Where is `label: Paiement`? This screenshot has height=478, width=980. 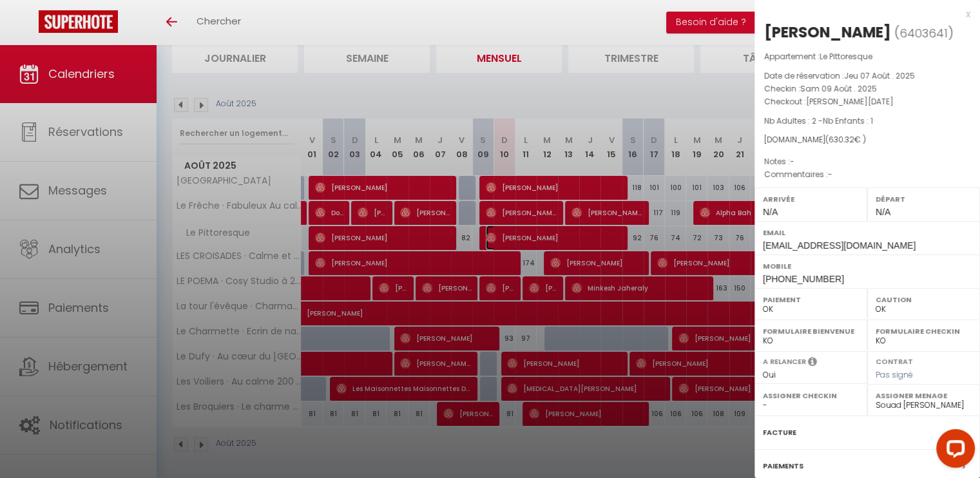 label: Paiement is located at coordinates (811, 300).